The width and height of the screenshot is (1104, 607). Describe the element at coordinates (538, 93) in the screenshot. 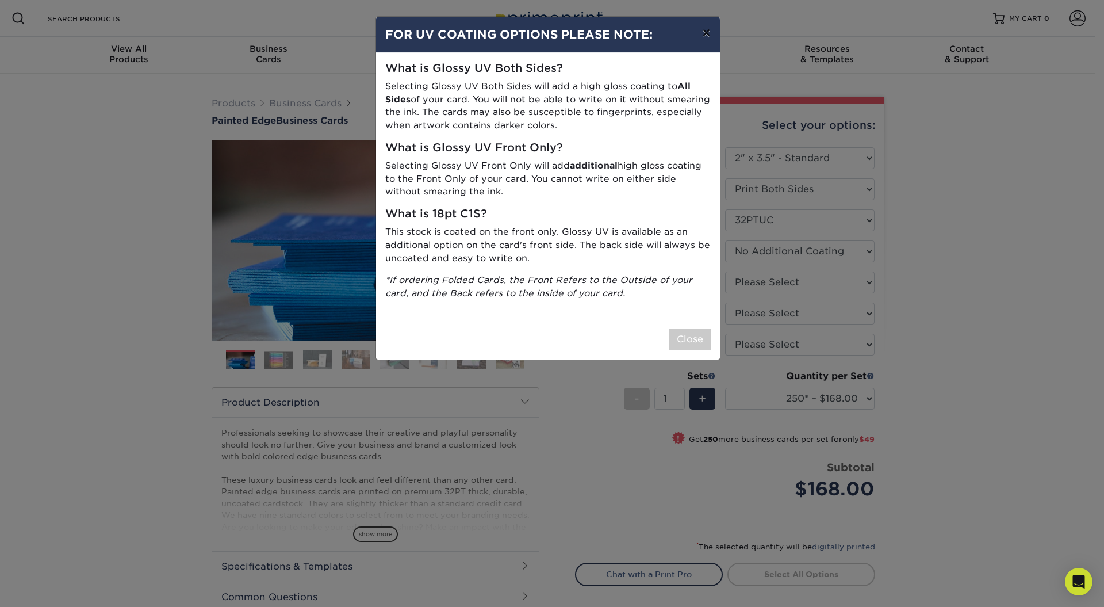

I see `strong: All Sides` at that location.